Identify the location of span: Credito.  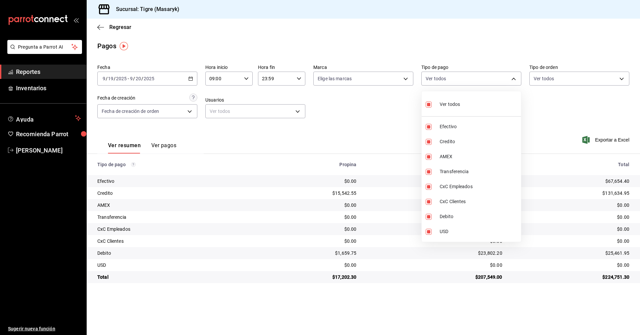
(479, 142).